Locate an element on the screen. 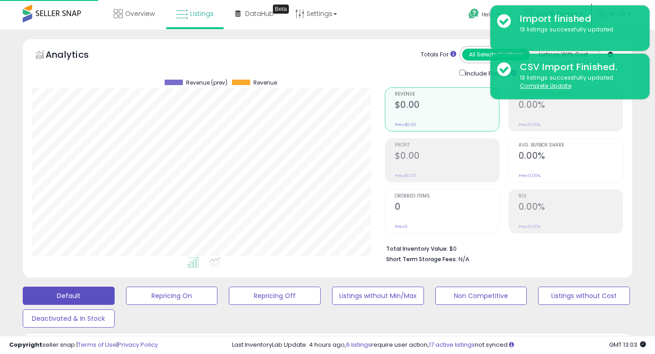 This screenshot has width=655, height=354. button: All Selected Listings is located at coordinates (495, 55).